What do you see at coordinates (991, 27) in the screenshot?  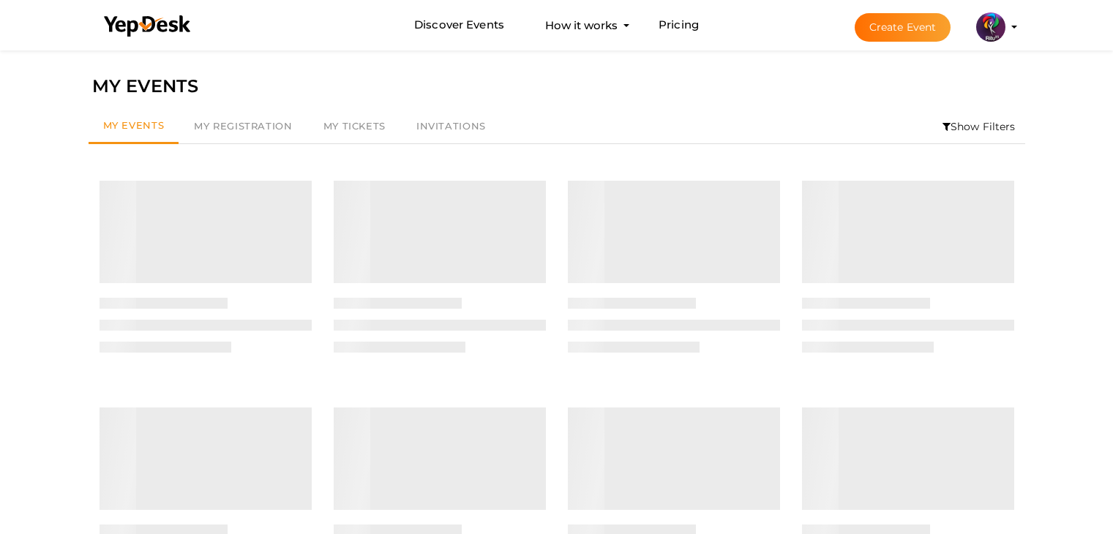 I see `img: 5BK8ZL5P_small.png` at bounding box center [991, 27].